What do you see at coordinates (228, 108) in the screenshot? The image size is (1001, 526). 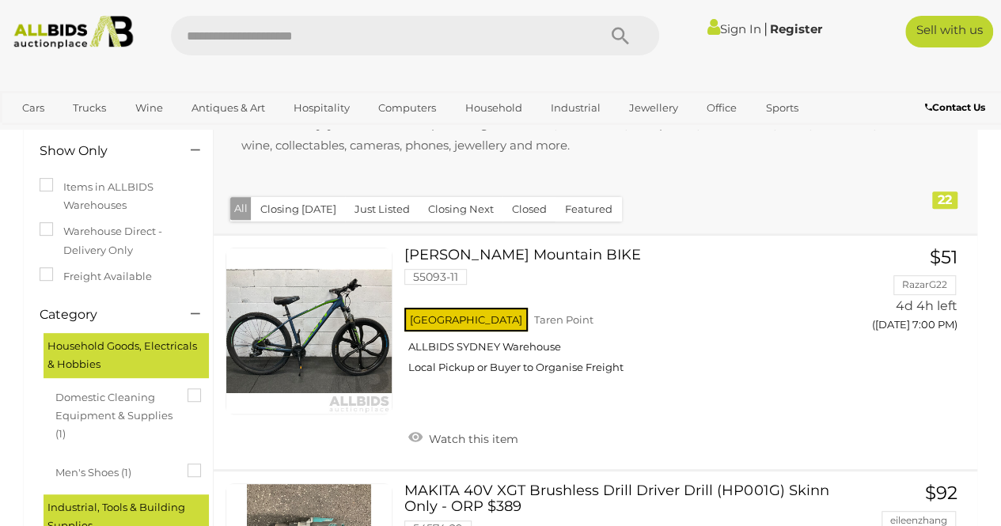 I see `a: Antiques & Art` at bounding box center [228, 108].